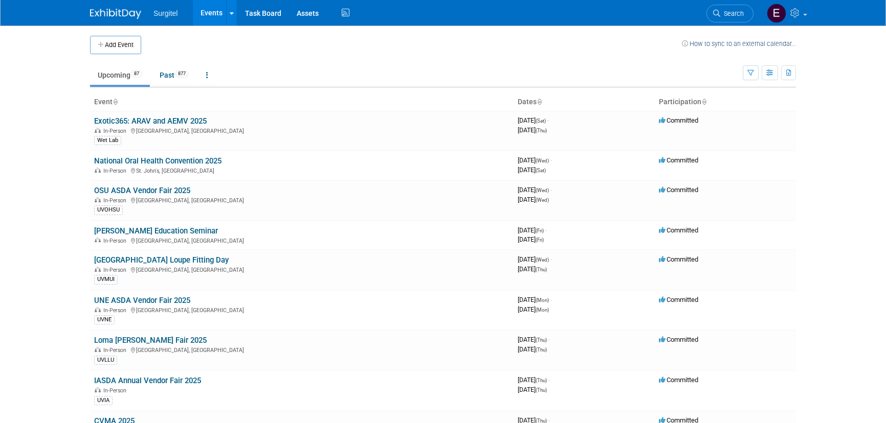  Describe the element at coordinates (725, 102) in the screenshot. I see `th: Participation` at that location.